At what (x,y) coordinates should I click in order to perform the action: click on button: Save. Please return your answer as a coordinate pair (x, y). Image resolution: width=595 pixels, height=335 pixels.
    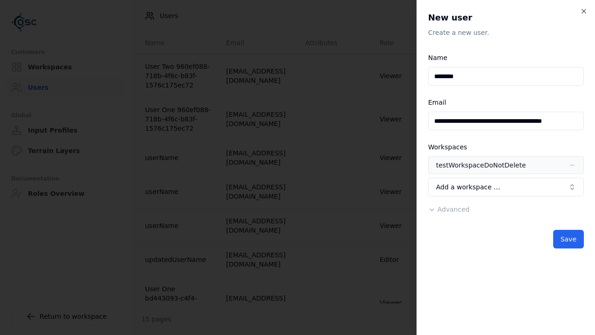
    Looking at the image, I should click on (568, 239).